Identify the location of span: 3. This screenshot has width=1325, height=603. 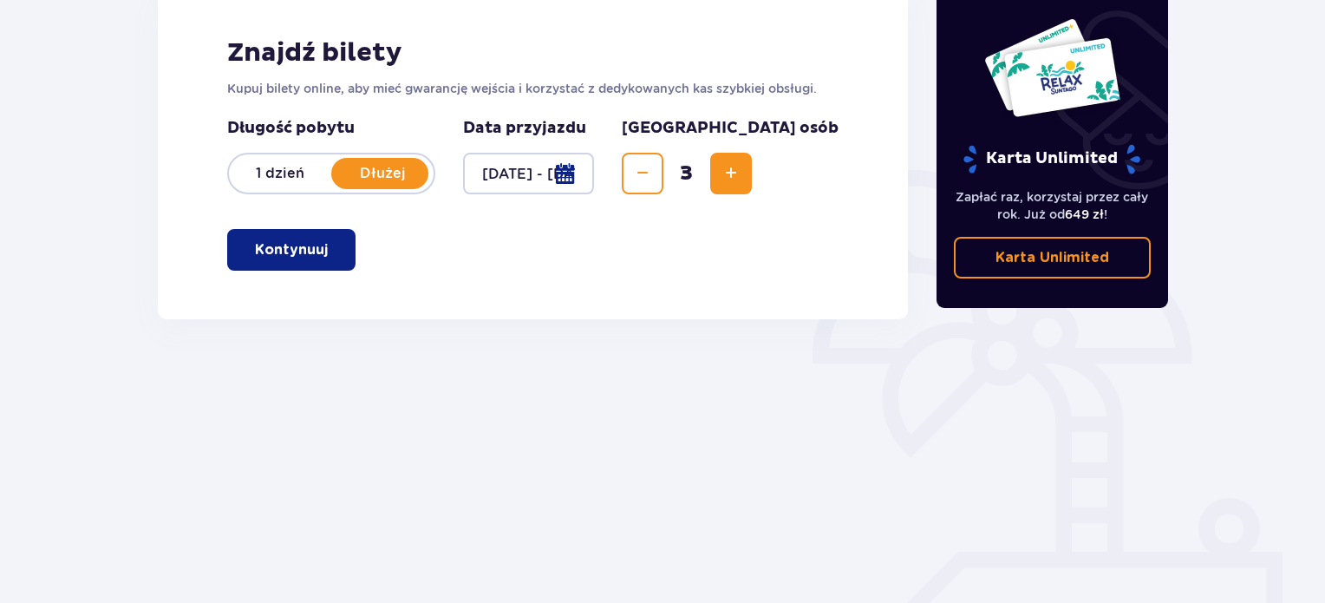
(687, 173).